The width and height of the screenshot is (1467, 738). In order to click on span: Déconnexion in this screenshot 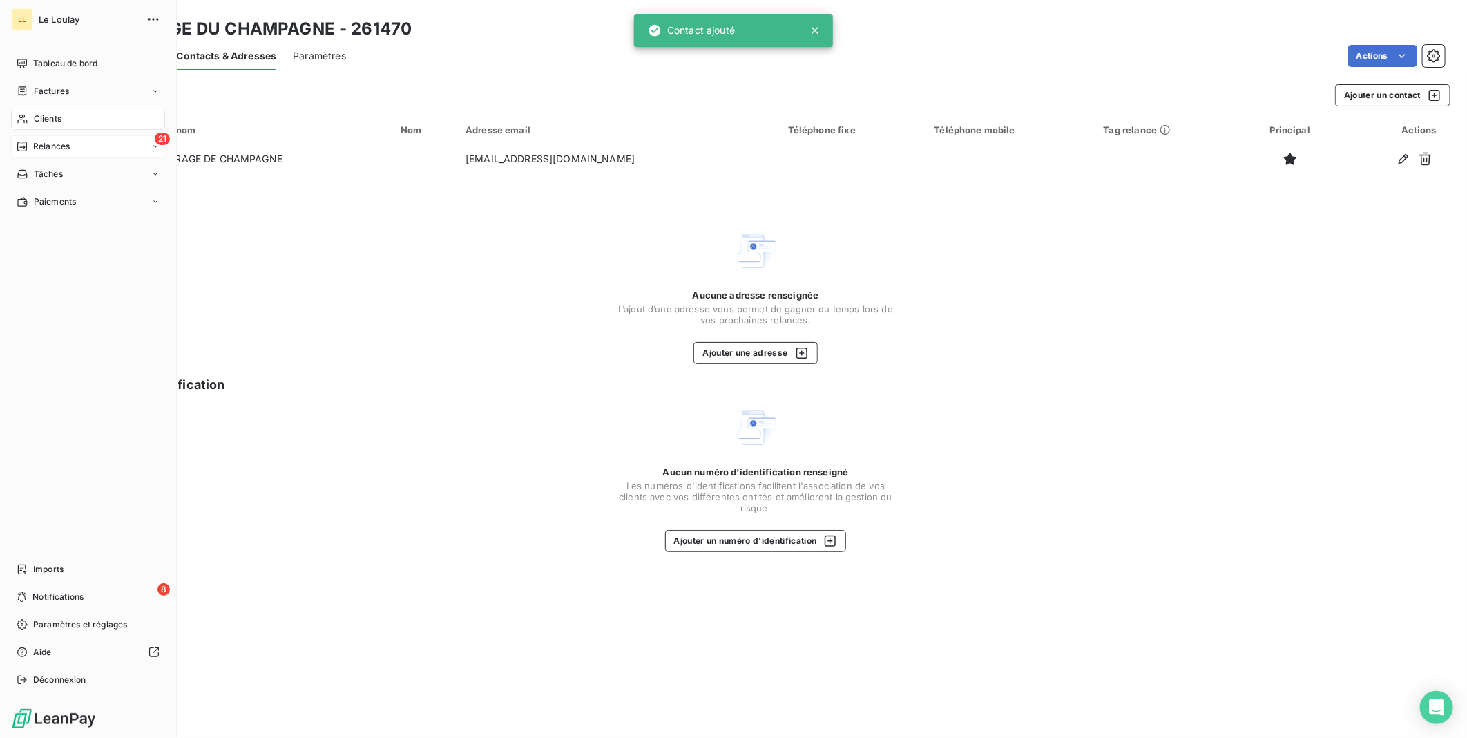, I will do `click(59, 680)`.